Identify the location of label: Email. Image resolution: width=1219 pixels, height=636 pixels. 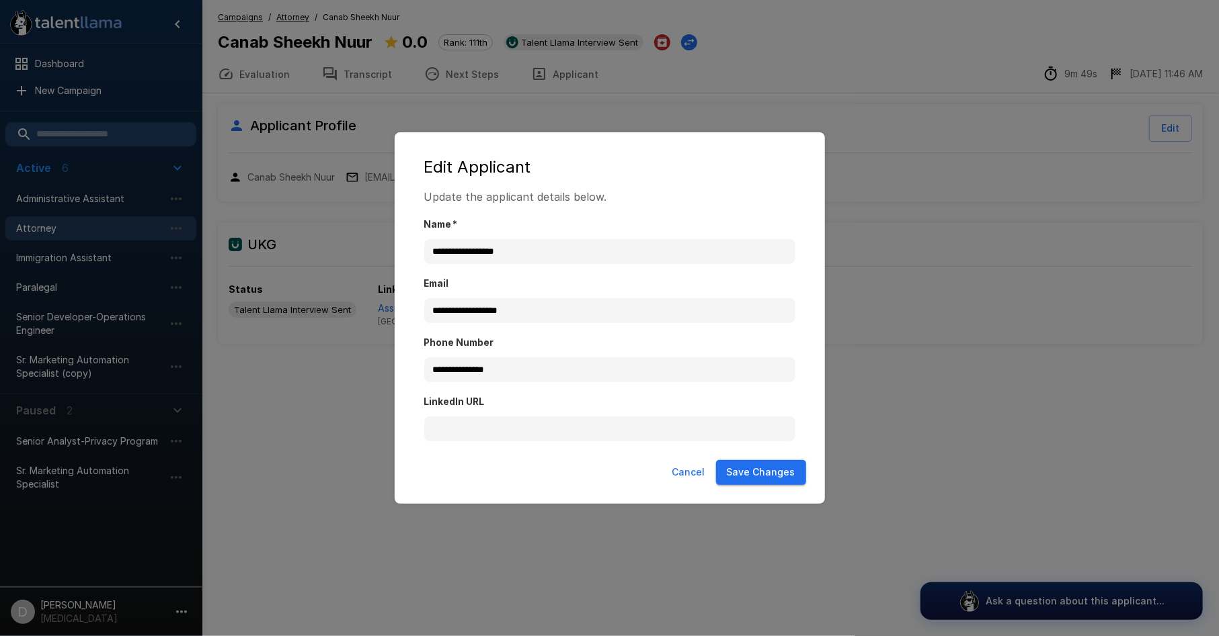
(610, 284).